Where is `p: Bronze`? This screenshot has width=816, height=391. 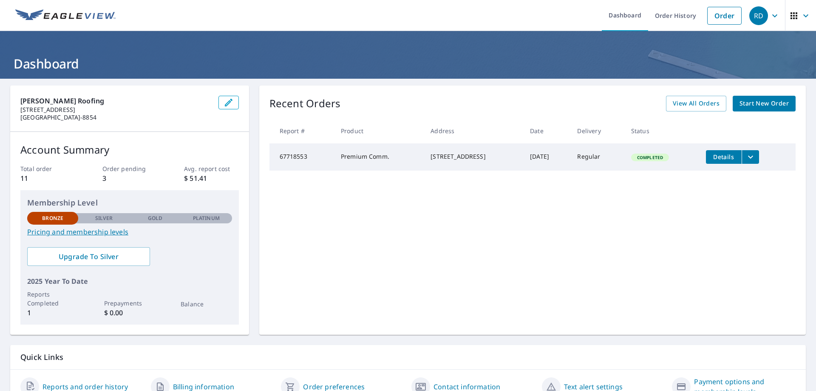 p: Bronze is located at coordinates (53, 218).